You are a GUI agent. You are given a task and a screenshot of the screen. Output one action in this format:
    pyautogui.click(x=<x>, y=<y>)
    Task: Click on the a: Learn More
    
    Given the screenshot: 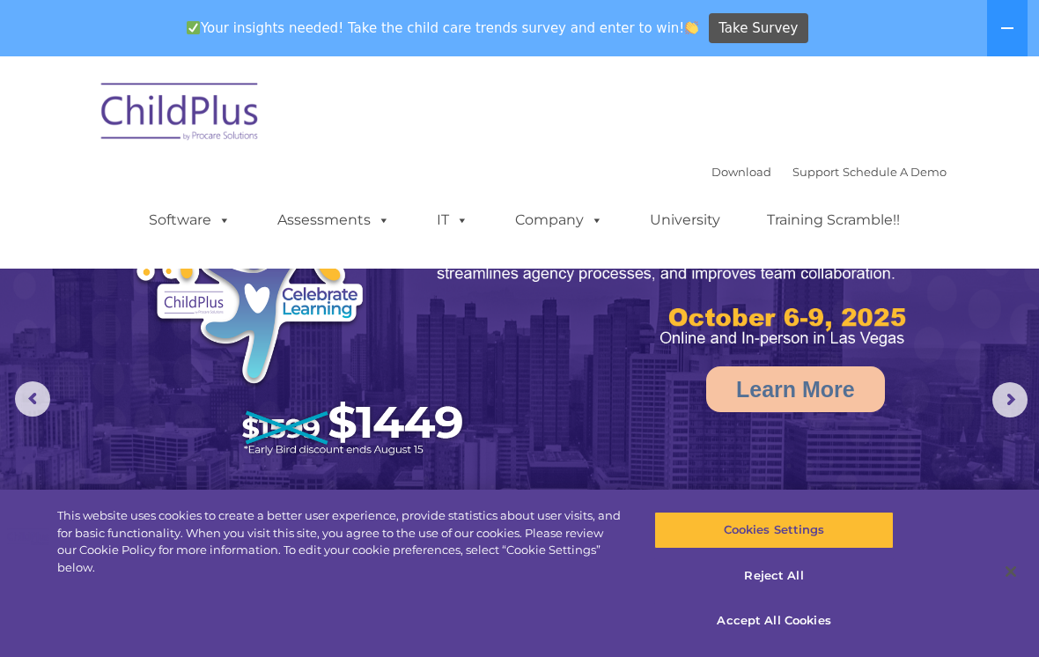 What is the action you would take?
    pyautogui.click(x=795, y=389)
    